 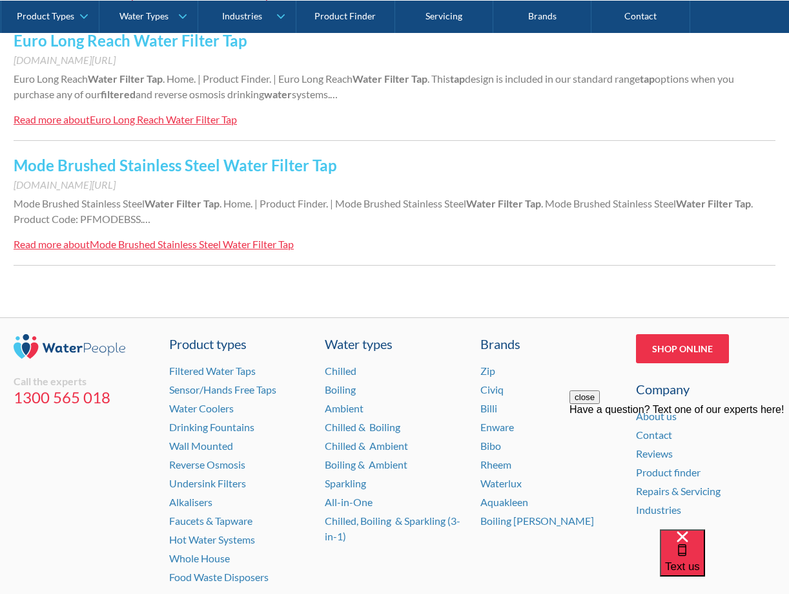 What do you see at coordinates (439, 78) in the screenshot?
I see `span: . This` at bounding box center [439, 78].